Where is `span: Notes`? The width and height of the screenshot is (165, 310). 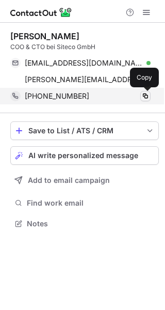
span: Notes is located at coordinates (91, 224).